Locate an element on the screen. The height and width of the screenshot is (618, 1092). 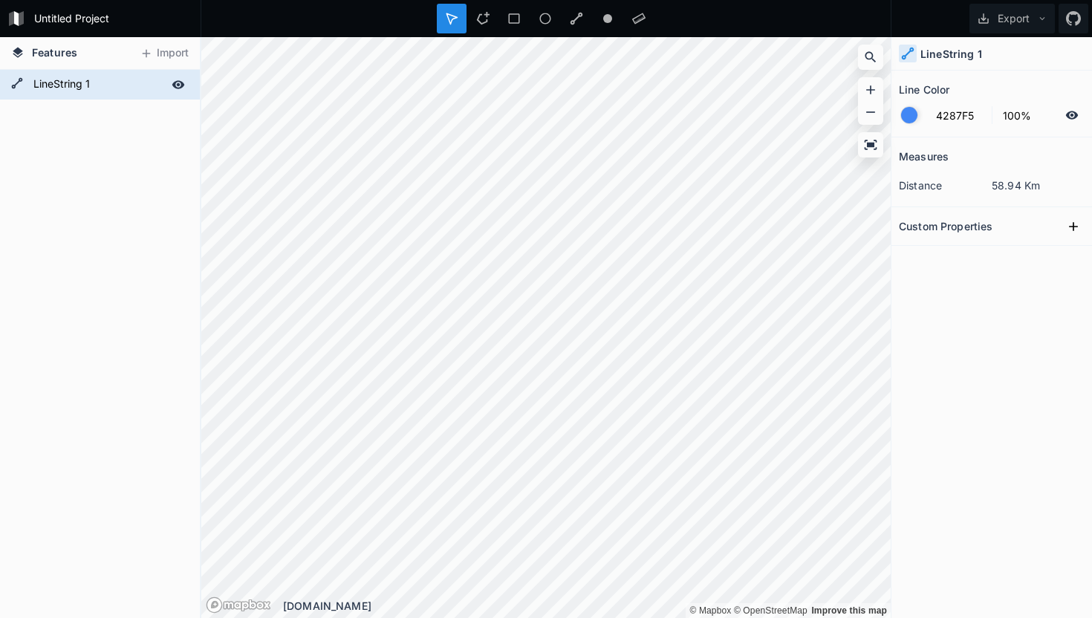
span: Features is located at coordinates (54, 52).